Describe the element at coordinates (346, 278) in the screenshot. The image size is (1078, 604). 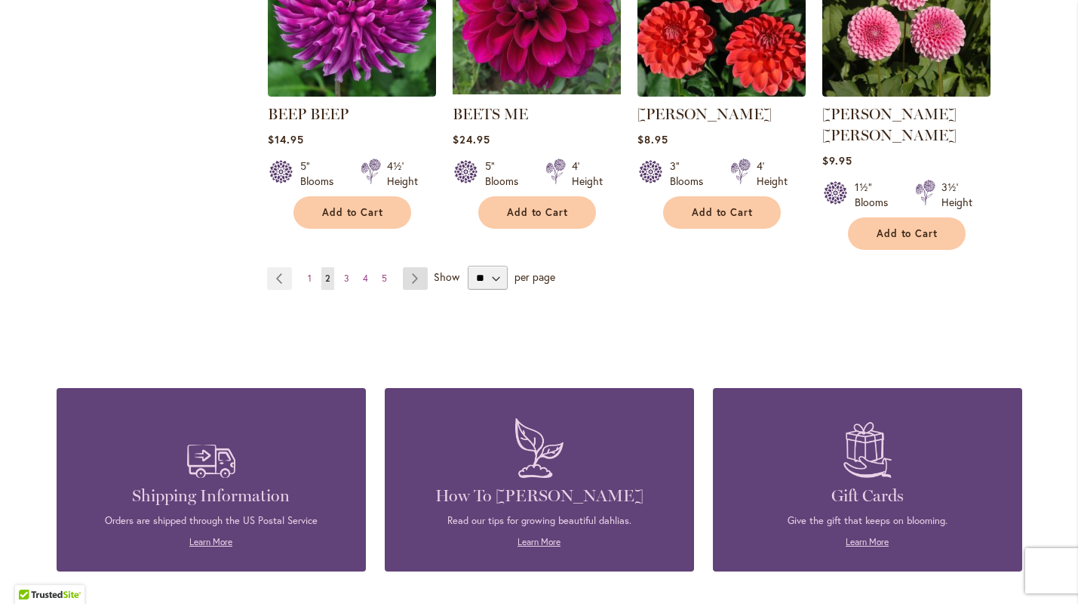
I see `span: 3` at that location.